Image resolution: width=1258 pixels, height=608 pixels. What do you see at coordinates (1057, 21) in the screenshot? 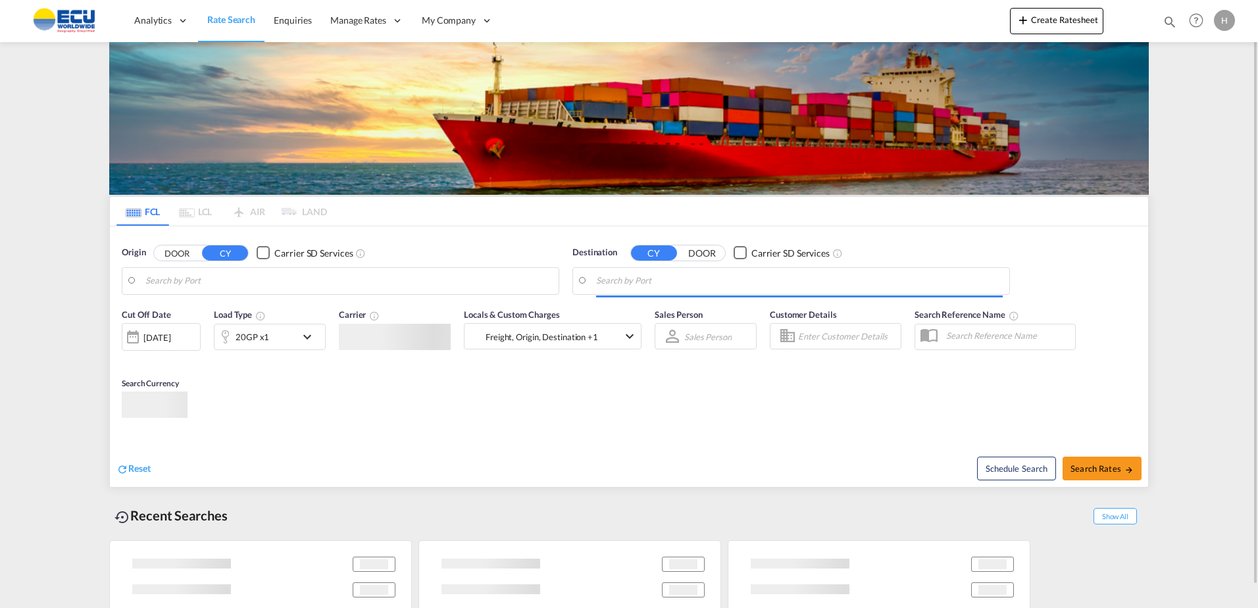
I see `button: icon-plus 400-fgCreate Ratesheet` at bounding box center [1057, 21].